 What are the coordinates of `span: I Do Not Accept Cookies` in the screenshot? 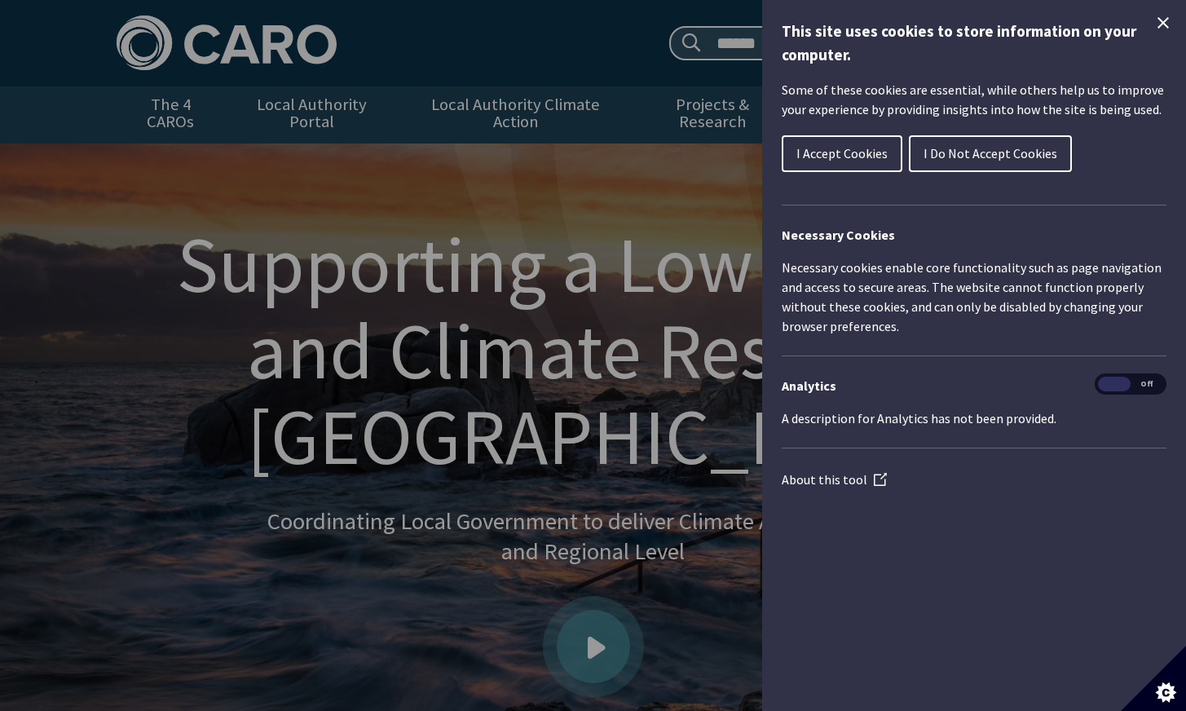 It's located at (990, 153).